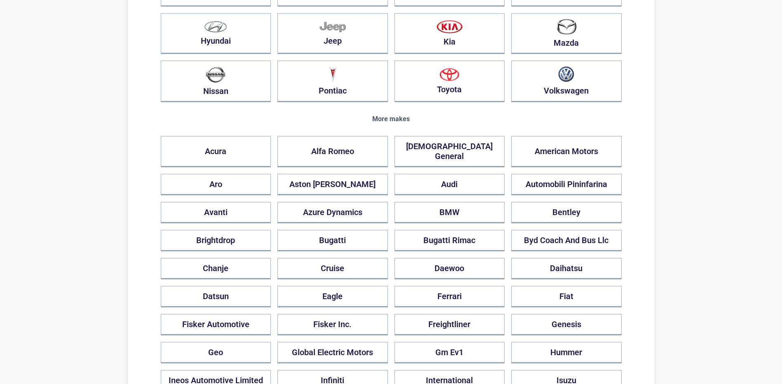 The image size is (782, 384). What do you see at coordinates (450, 213) in the screenshot?
I see `button: BMW` at bounding box center [450, 213].